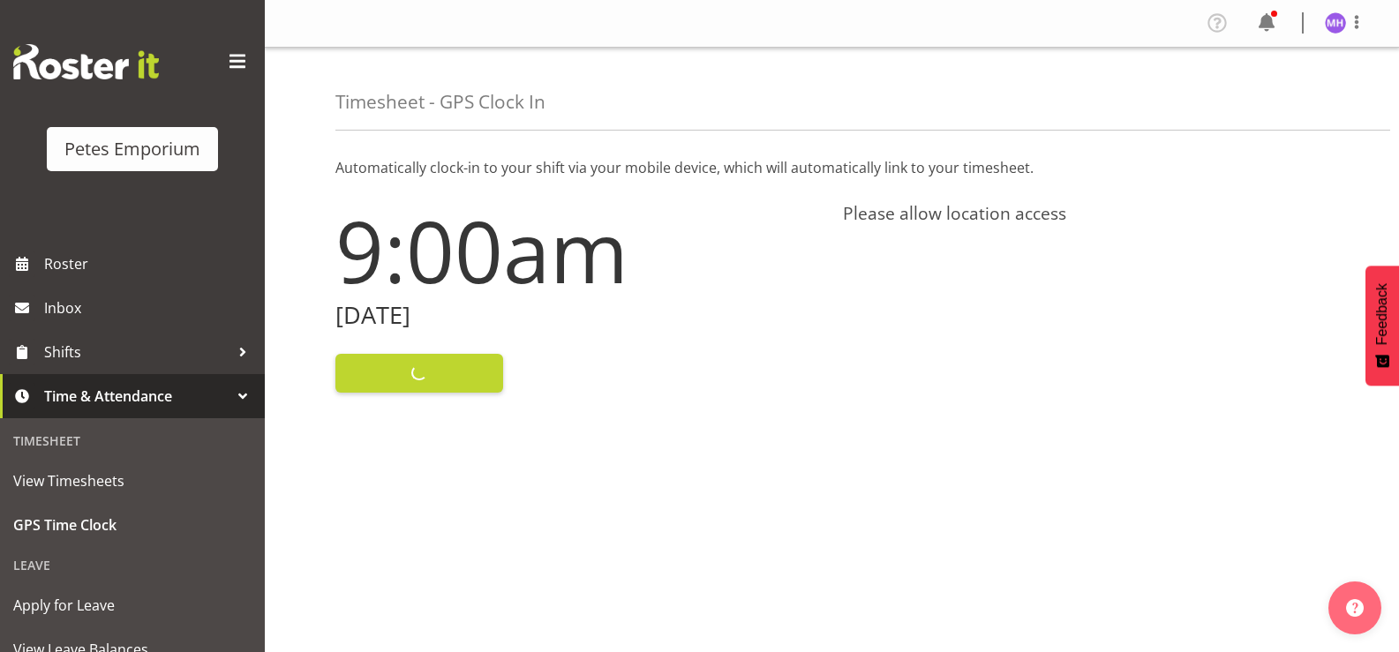 This screenshot has height=652, width=1399. Describe the element at coordinates (831, 168) in the screenshot. I see `p: Automatically clock-in to your shift via your mobile device, which will automatically link to you...` at that location.